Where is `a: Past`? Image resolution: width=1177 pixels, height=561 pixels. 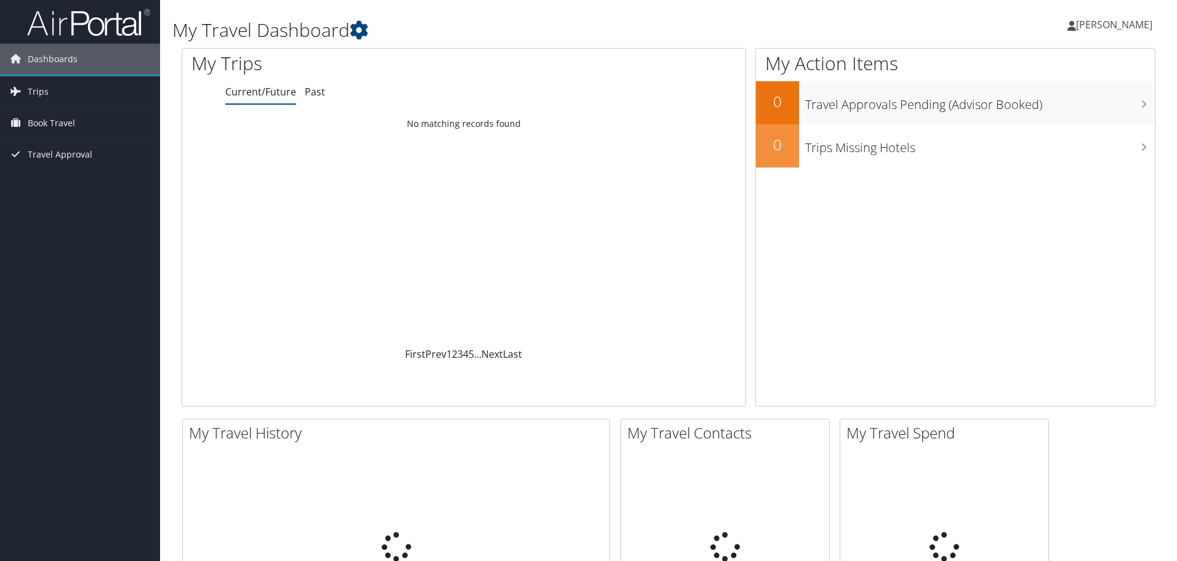
a: Past is located at coordinates (315, 92).